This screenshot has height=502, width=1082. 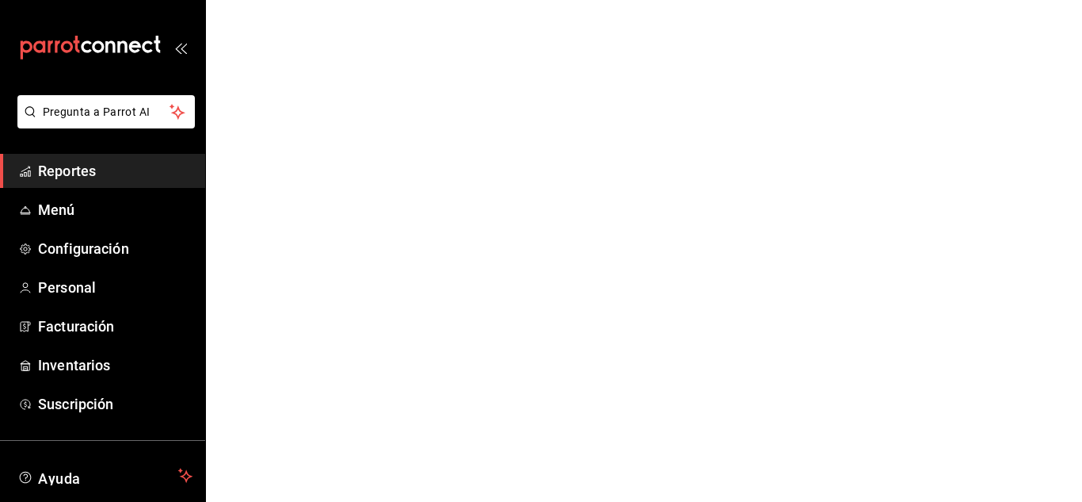 I want to click on a: Pregunta a Parrot AI, so click(x=103, y=123).